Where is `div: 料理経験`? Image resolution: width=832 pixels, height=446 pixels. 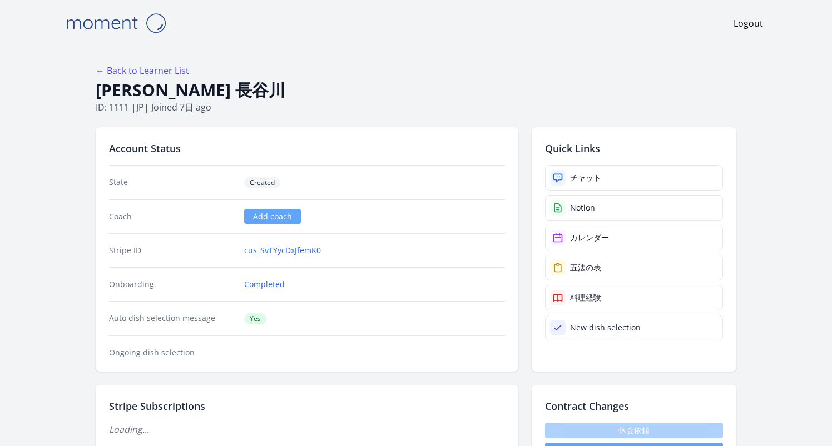 div: 料理経験 is located at coordinates (585, 298).